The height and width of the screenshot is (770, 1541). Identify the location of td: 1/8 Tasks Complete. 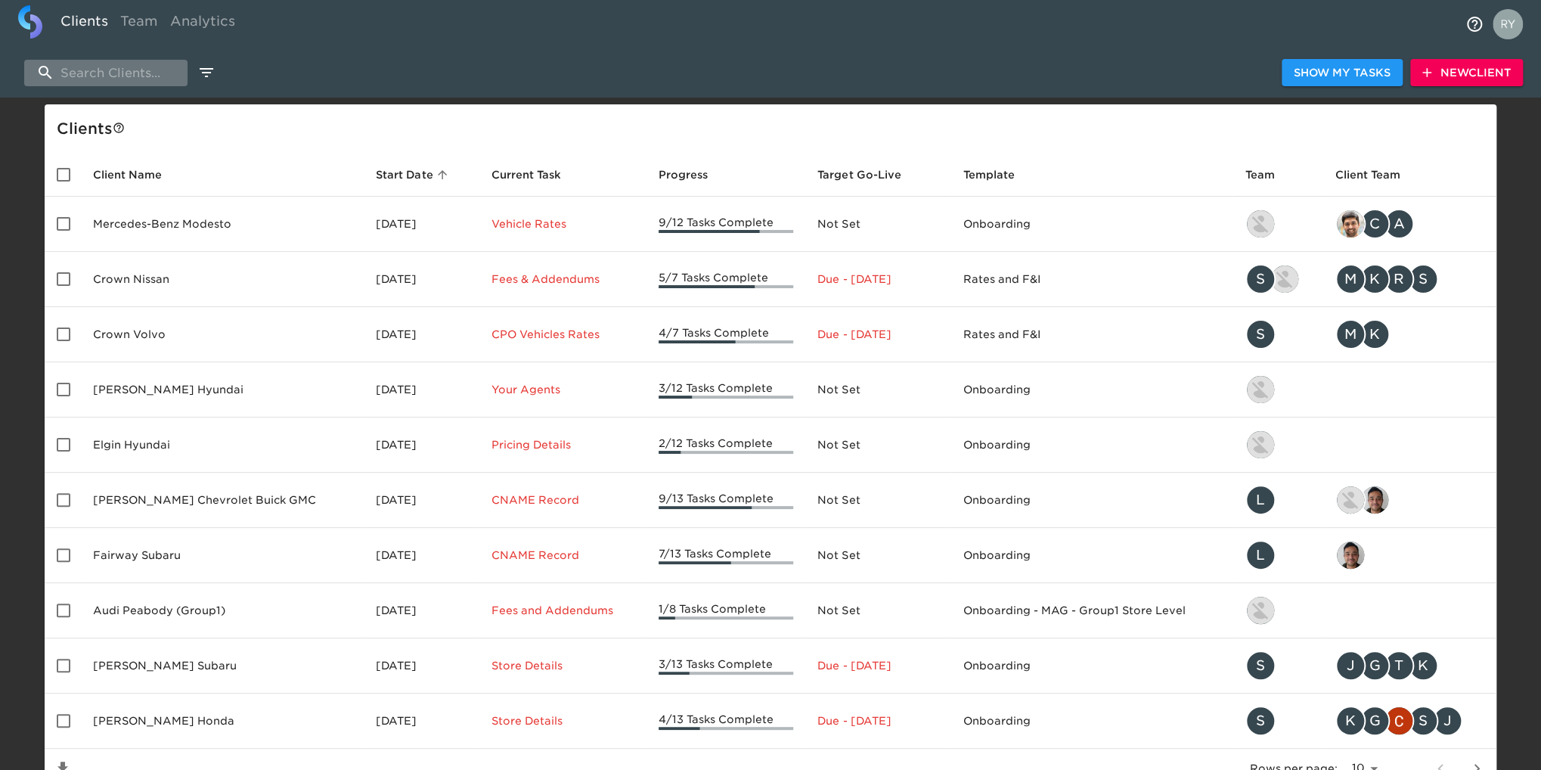
(726, 610).